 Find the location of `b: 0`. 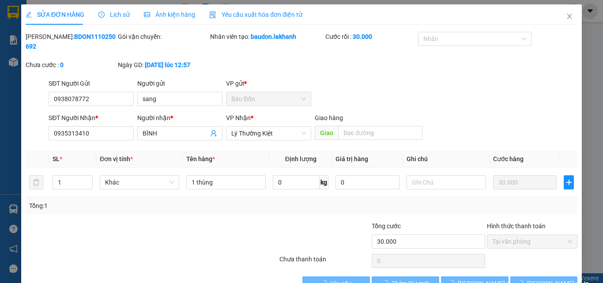

b: 0 is located at coordinates (62, 65).